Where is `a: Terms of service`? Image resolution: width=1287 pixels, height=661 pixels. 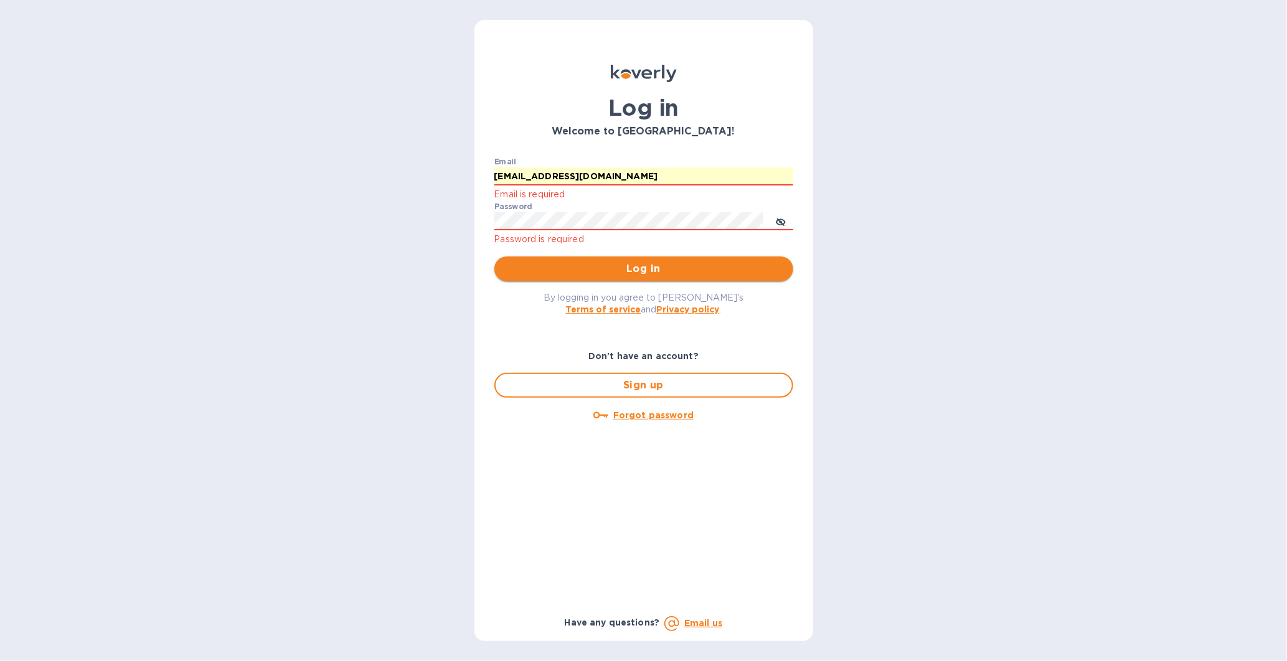 a: Terms of service is located at coordinates (603, 309).